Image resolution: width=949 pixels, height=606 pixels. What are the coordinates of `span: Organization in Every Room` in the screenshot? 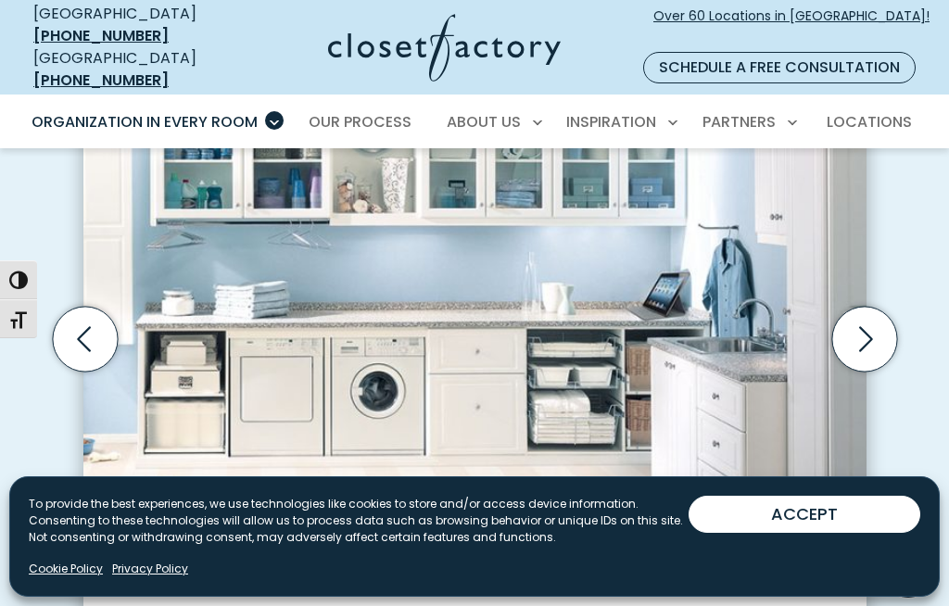 It's located at (145, 121).